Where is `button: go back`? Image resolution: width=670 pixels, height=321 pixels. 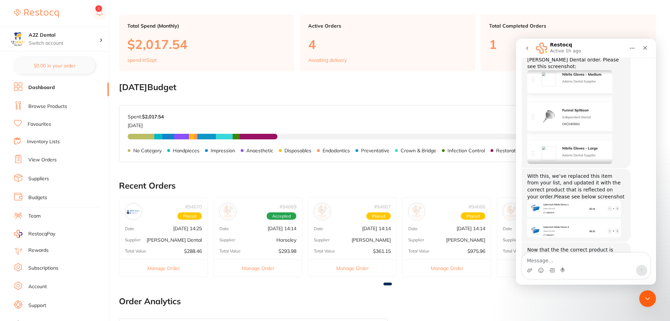
button: go back is located at coordinates (11, 9).